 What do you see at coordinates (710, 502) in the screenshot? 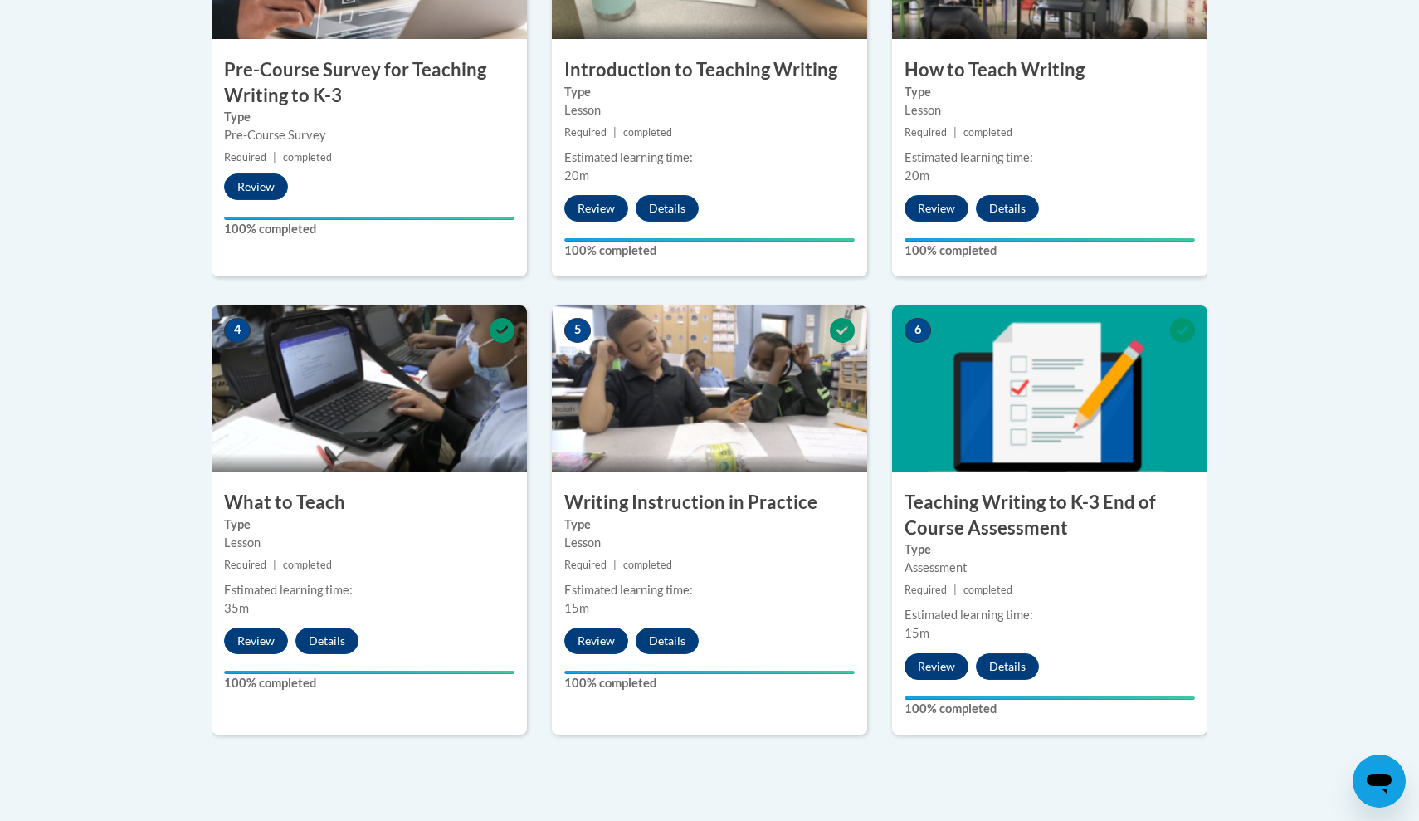
I see `h3: Writing Instruction in Practice` at bounding box center [710, 502].